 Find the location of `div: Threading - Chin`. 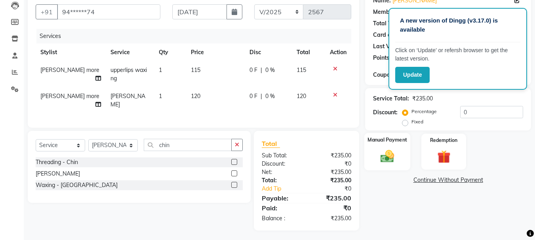

div: Threading - Chin is located at coordinates (57, 162).